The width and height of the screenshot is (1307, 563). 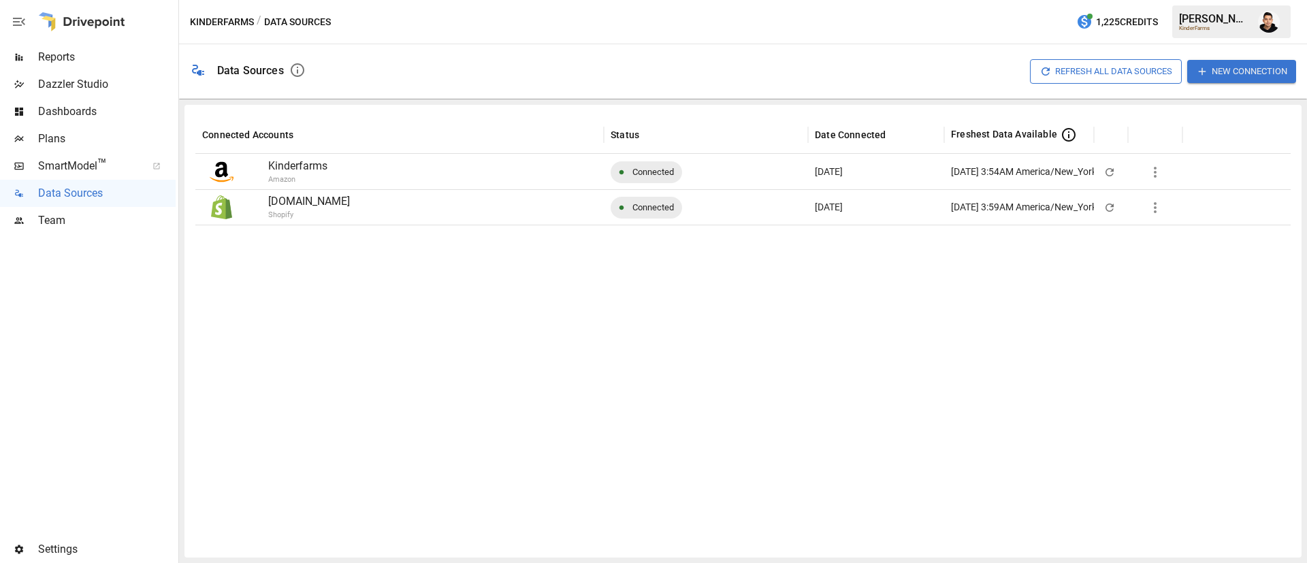 What do you see at coordinates (107, 221) in the screenshot?
I see `span: Team` at bounding box center [107, 221].